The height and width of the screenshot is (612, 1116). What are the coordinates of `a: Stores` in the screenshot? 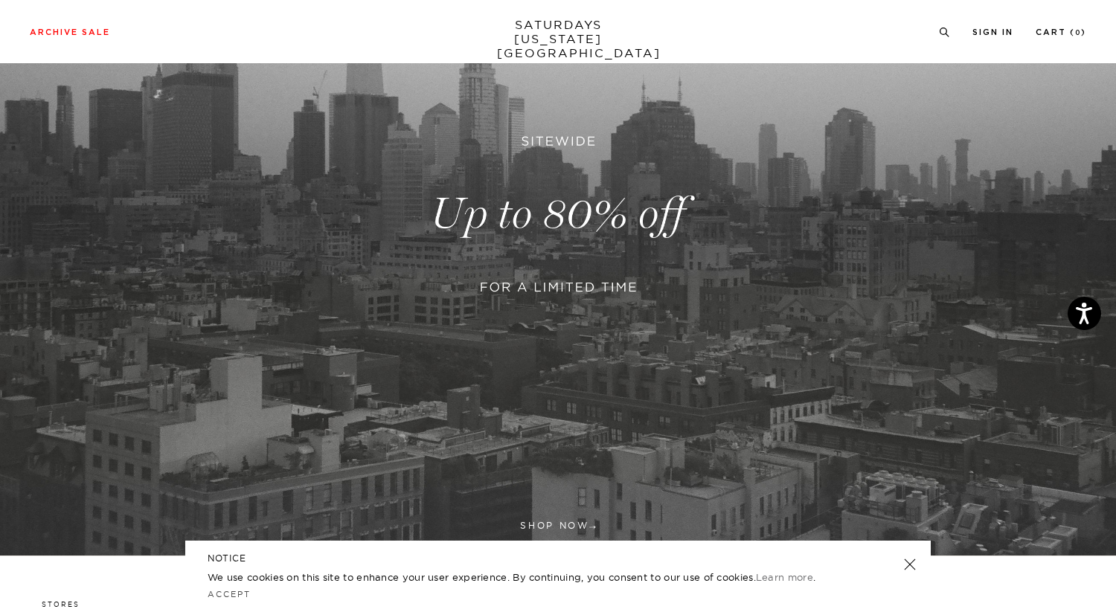 It's located at (60, 604).